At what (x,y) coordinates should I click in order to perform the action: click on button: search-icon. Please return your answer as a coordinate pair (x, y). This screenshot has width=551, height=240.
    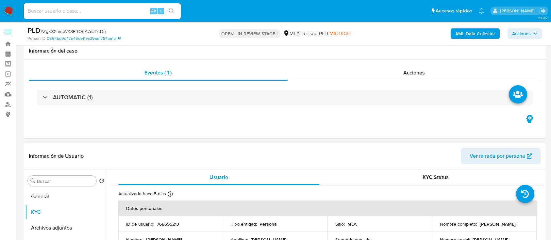
    Looking at the image, I should click on (171, 11).